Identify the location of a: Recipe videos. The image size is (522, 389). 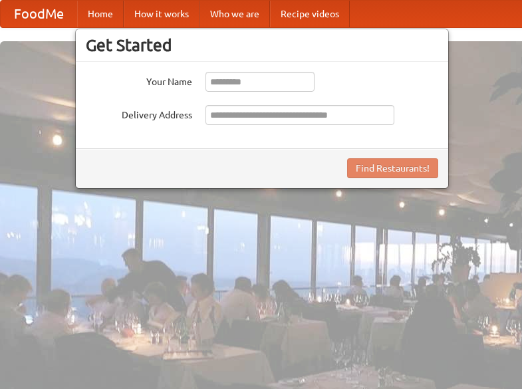
(310, 14).